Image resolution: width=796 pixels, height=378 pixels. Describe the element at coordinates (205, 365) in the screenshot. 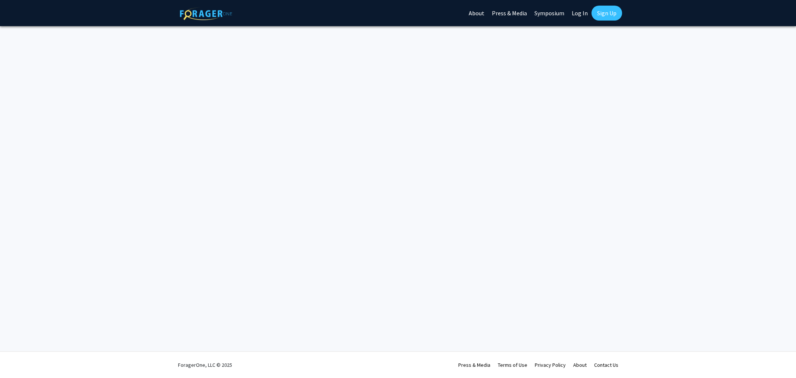

I see `div: ForagerOne, LLC © 2025` at that location.